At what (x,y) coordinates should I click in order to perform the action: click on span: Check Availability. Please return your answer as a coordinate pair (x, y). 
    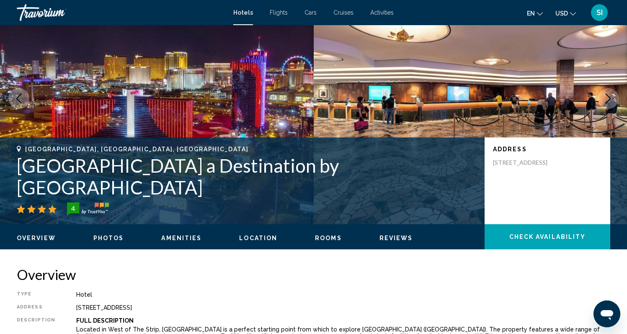
    Looking at the image, I should click on (547, 237).